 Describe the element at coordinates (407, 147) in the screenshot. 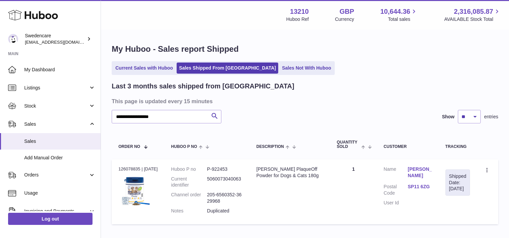

I see `div: Customer` at that location.